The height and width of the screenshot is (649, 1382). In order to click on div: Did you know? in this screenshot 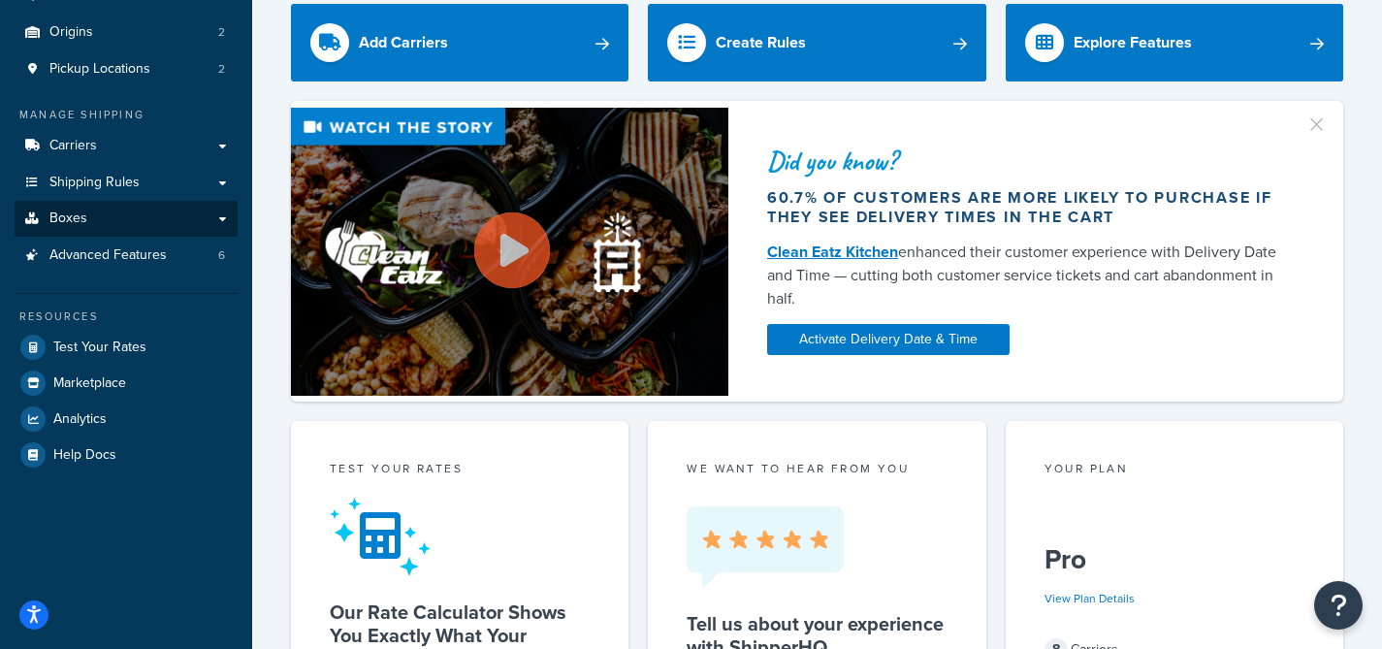, I will do `click(1032, 161)`.